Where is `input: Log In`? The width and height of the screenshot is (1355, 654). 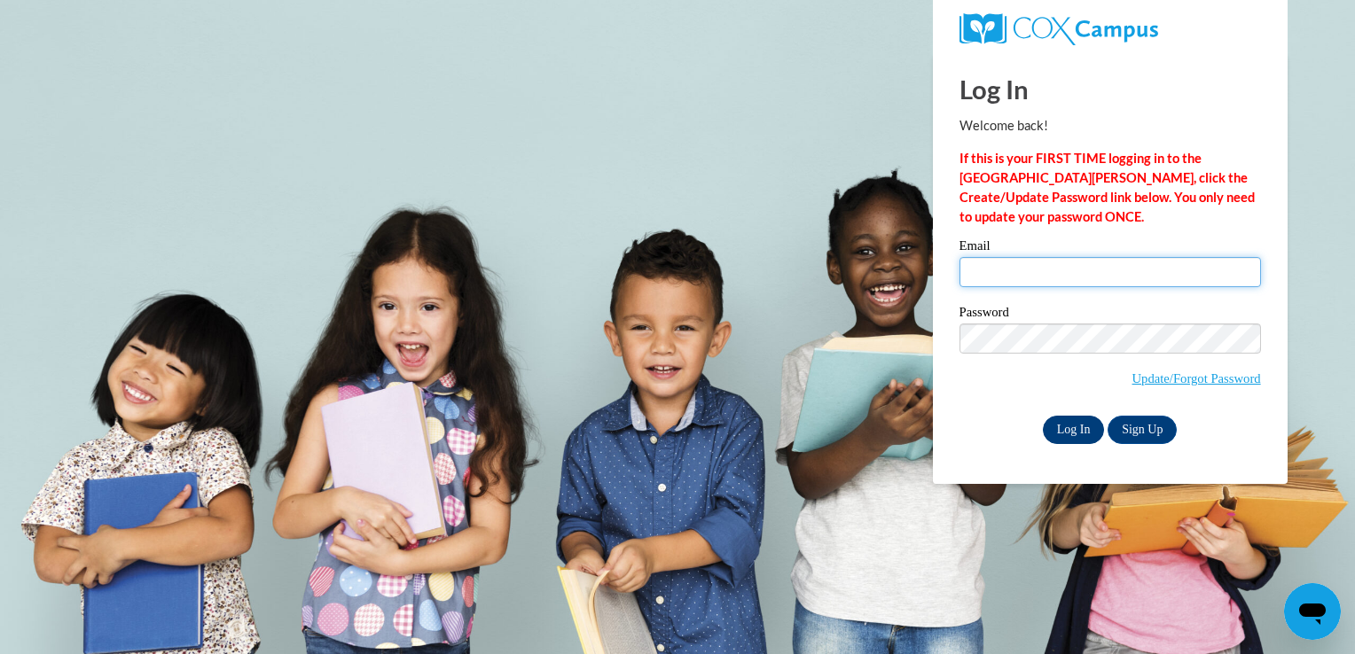 input: Log In is located at coordinates (1074, 430).